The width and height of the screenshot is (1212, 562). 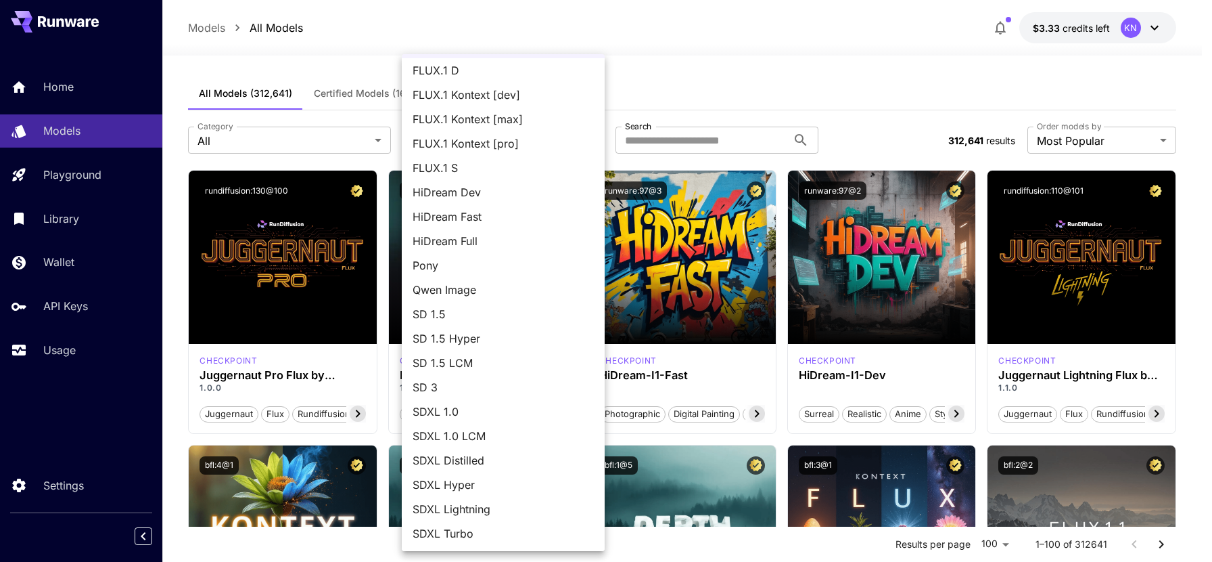 What do you see at coordinates (503, 192) in the screenshot?
I see `span: HiDream Dev` at bounding box center [503, 192].